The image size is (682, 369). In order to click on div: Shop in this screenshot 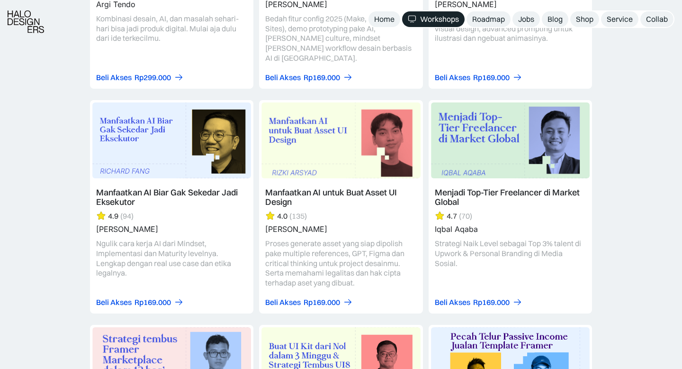, I will do `click(585, 19)`.